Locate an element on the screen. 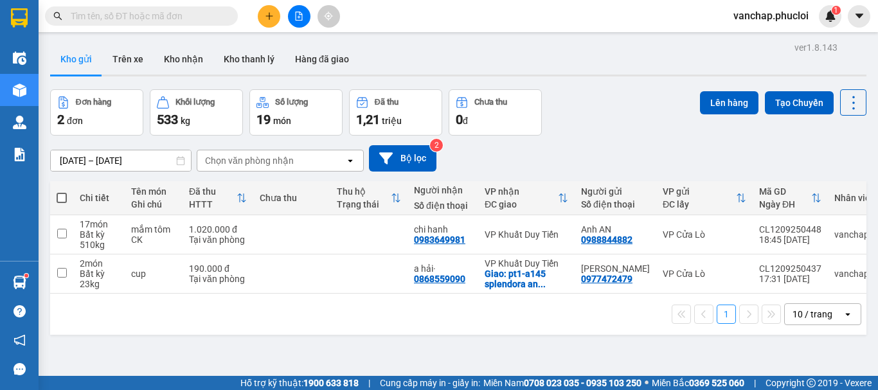 This screenshot has width=878, height=390. div: Khối lượng is located at coordinates (195, 102).